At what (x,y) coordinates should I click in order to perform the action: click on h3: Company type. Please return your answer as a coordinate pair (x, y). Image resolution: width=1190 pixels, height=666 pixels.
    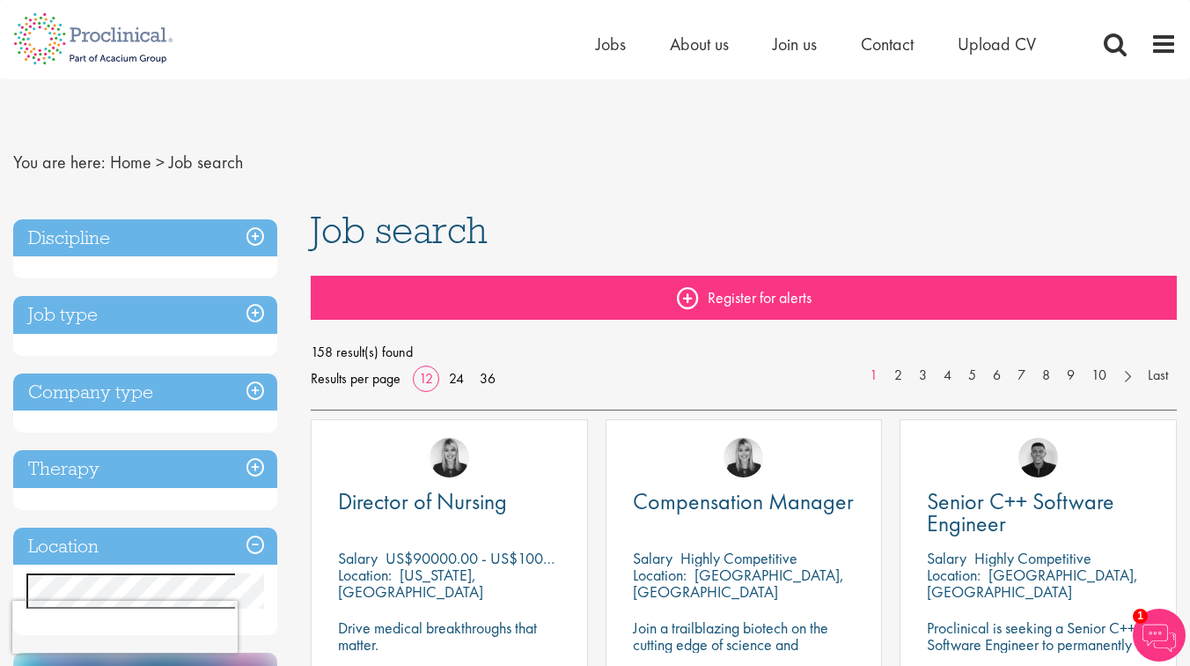
    Looking at the image, I should click on (145, 392).